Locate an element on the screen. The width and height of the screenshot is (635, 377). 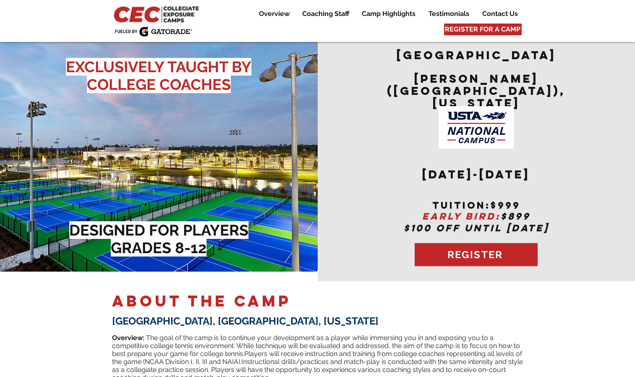
span: REGISTER is located at coordinates (475, 254).